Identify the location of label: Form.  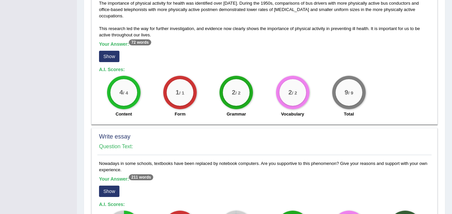
(180, 114).